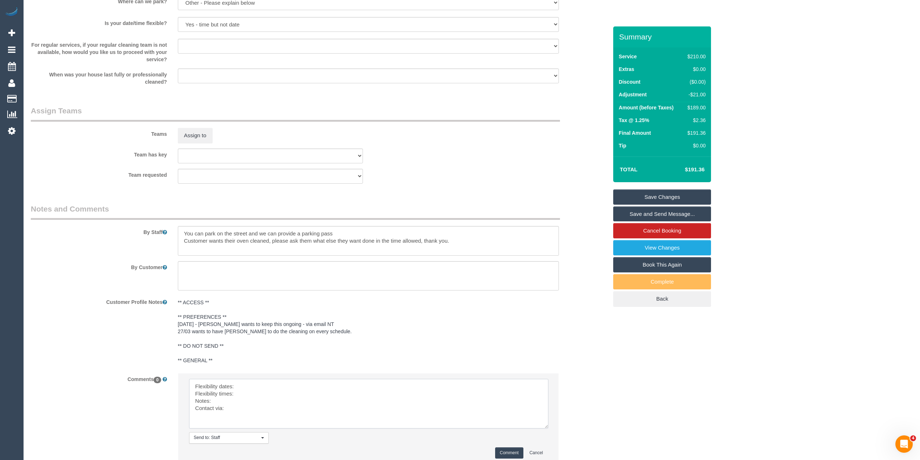 The image size is (920, 460). What do you see at coordinates (99, 51) in the screenshot?
I see `label: For regular services, if your regular cleaning team is not available, how would you like us to pr...` at bounding box center [99, 51].